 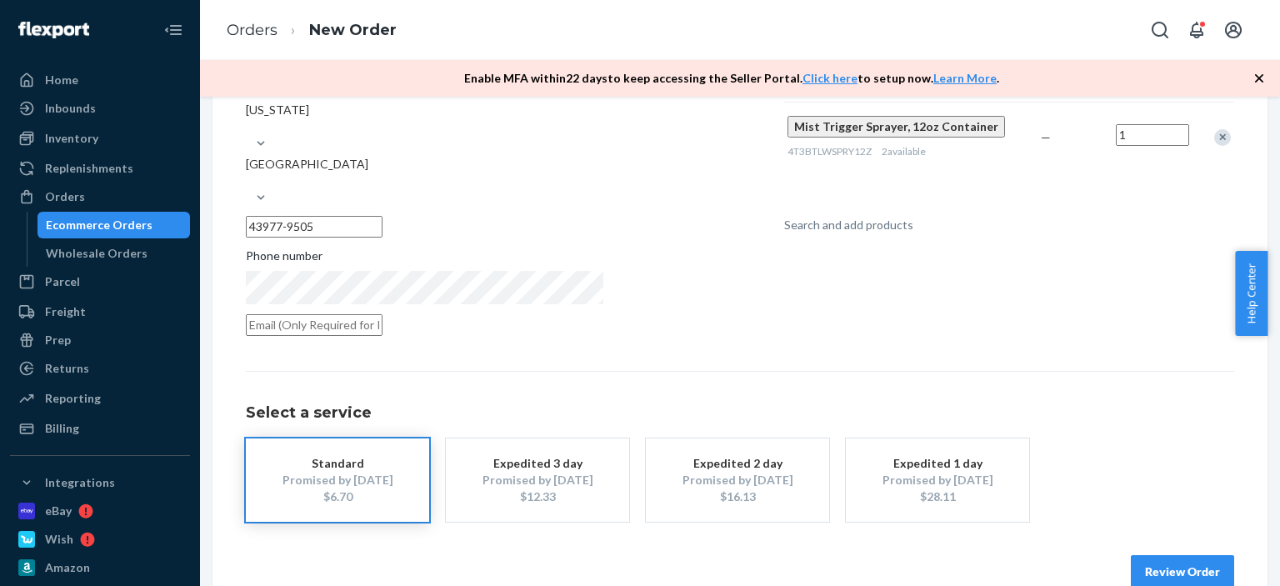 What do you see at coordinates (965, 78) in the screenshot?
I see `a: Learn More` at bounding box center [965, 78].